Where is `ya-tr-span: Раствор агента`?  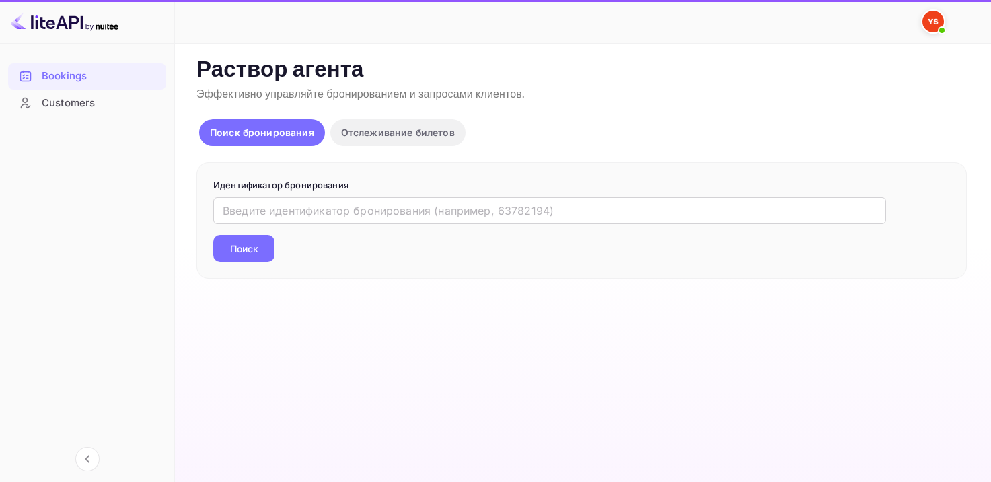 ya-tr-span: Раствор агента is located at coordinates (280, 70).